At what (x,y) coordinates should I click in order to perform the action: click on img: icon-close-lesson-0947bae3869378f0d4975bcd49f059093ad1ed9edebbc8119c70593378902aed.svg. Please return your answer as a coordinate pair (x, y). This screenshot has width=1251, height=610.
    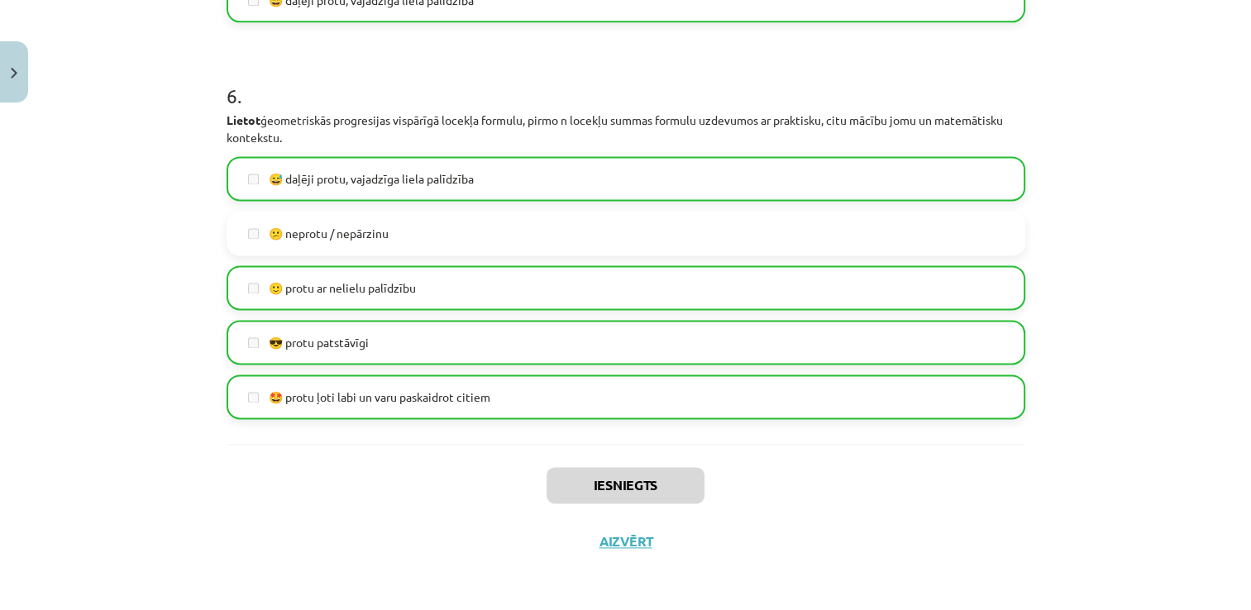
    Looking at the image, I should click on (14, 73).